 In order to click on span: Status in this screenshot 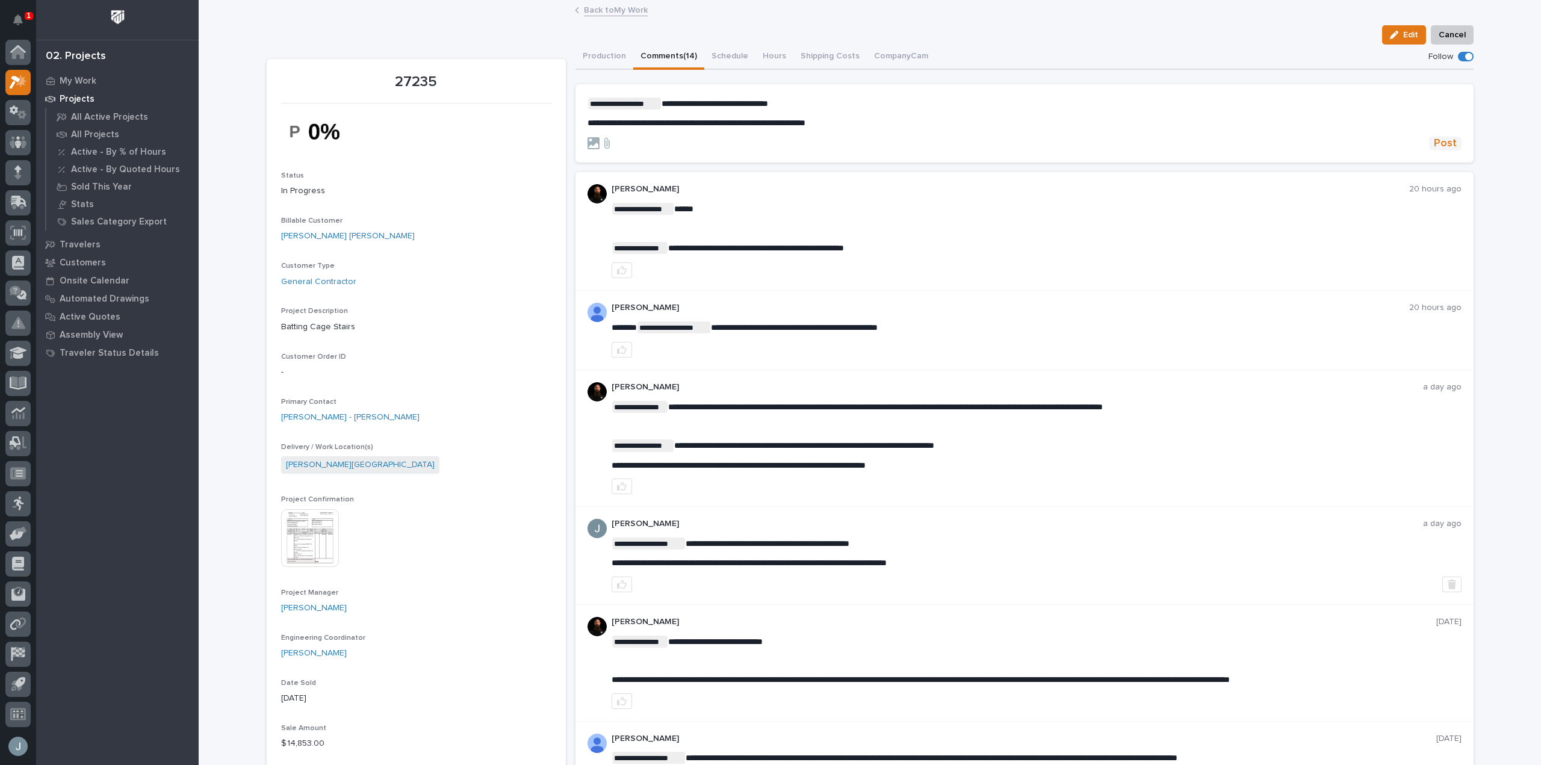, I will do `click(293, 176)`.